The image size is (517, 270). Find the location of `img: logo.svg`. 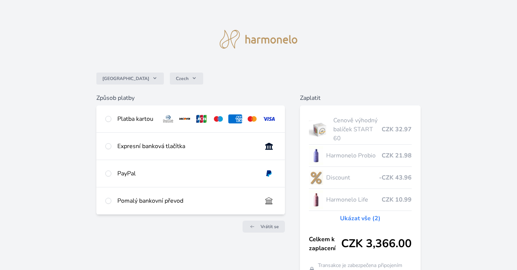

img: logo.svg is located at coordinates (259, 39).